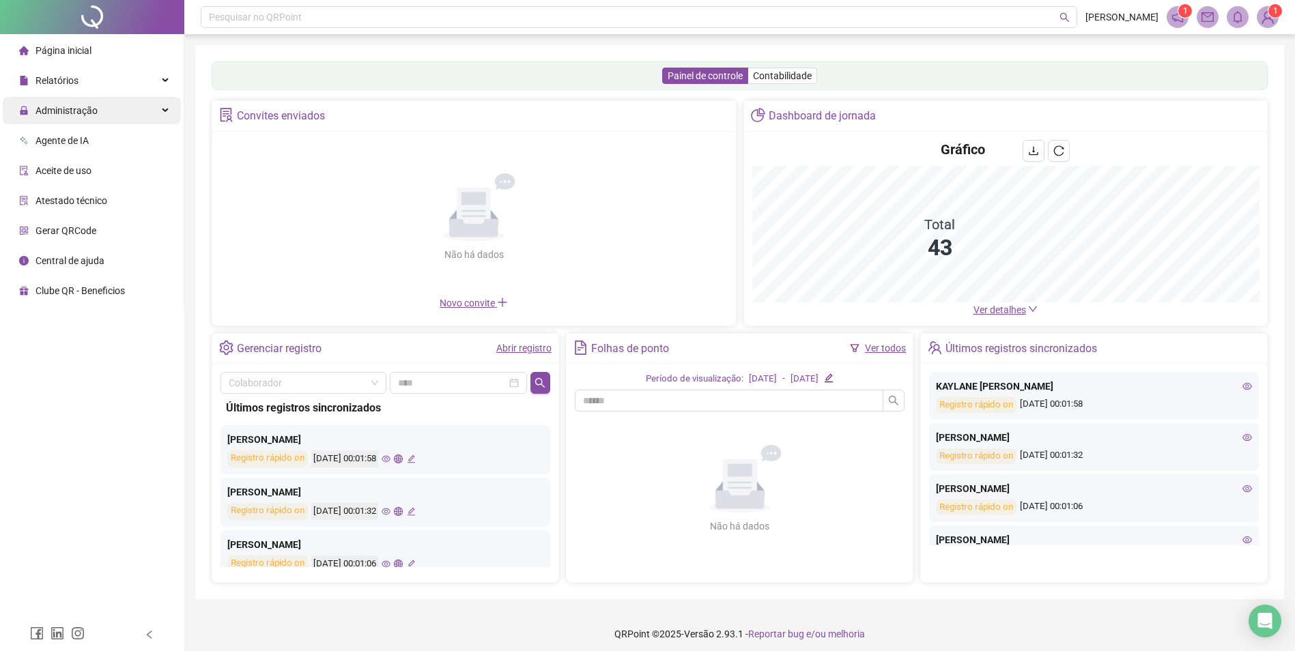 This screenshot has height=651, width=1295. Describe the element at coordinates (580, 347) in the screenshot. I see `span: file-text` at that location.